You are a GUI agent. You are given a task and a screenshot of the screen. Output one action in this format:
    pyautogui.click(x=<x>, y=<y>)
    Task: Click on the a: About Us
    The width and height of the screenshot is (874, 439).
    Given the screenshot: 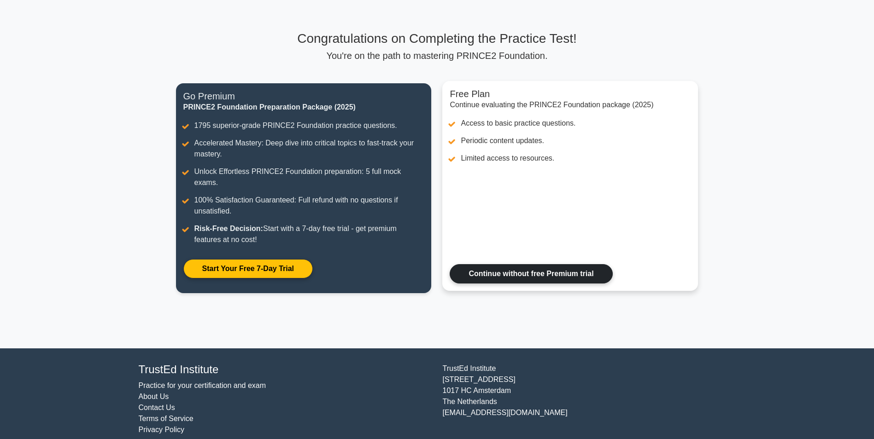 What is the action you would take?
    pyautogui.click(x=154, y=397)
    